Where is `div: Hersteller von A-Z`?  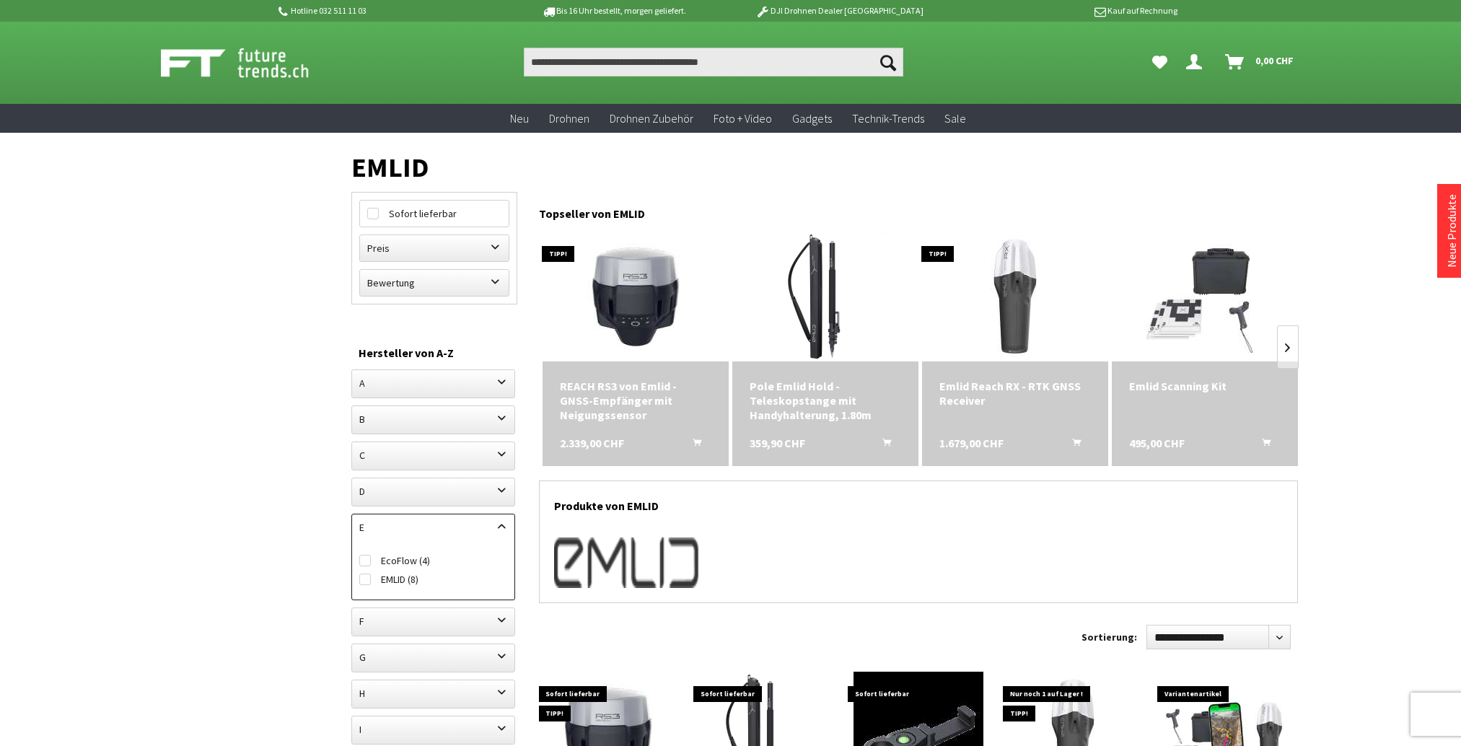 div: Hersteller von A-Z is located at coordinates (434, 353).